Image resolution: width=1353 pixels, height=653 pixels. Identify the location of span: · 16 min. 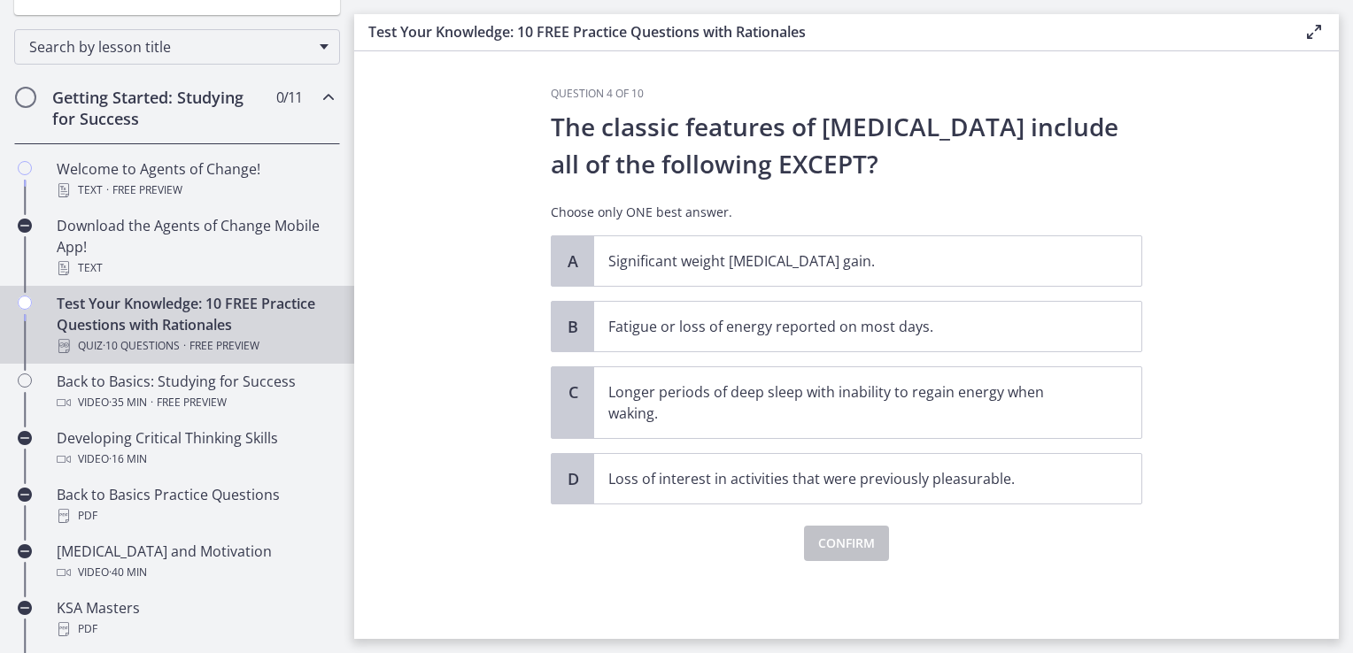
(127, 460).